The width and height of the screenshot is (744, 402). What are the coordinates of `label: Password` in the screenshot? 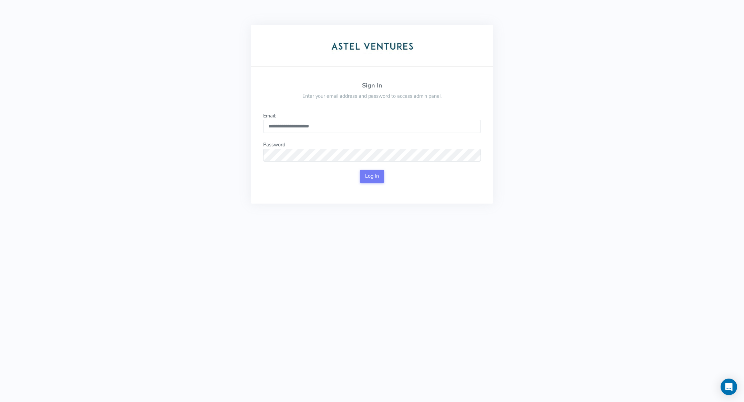 It's located at (274, 145).